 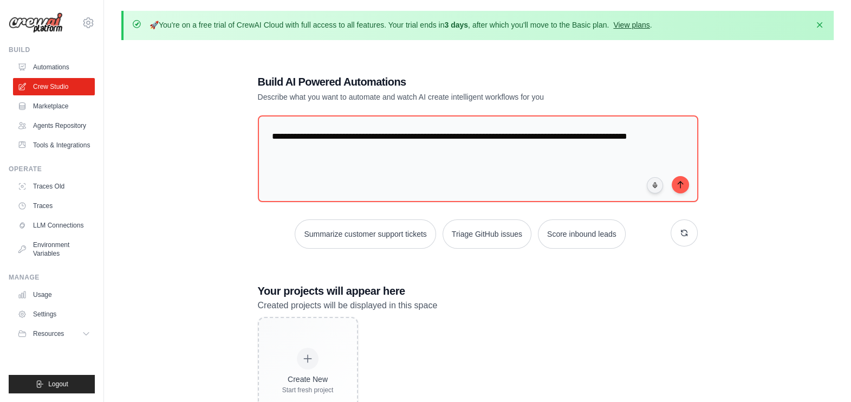 I want to click on a: Agents Repository, so click(x=54, y=126).